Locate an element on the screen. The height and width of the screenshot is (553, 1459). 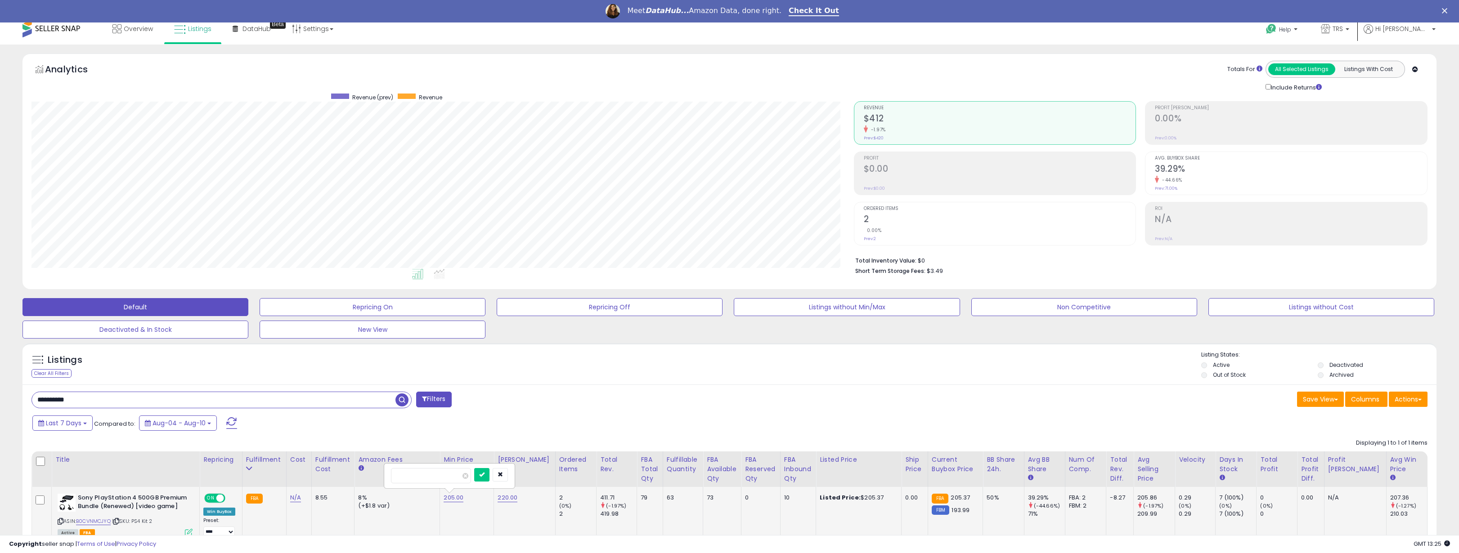
img: Profile image for Georgie is located at coordinates (613, 11).